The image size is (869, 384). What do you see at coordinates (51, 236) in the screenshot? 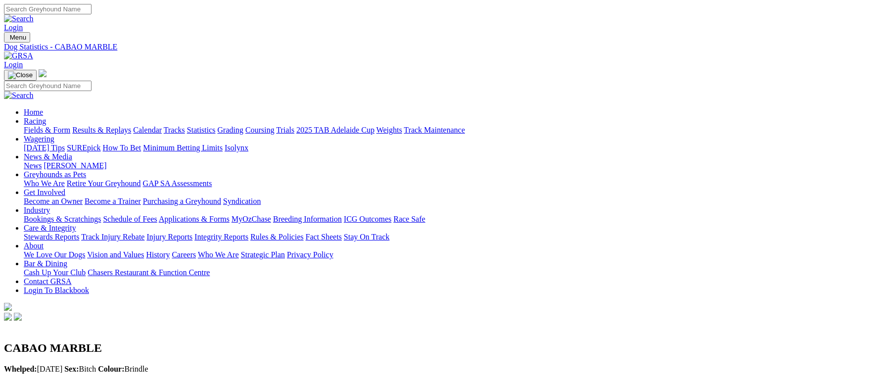
I see `a: Stewards Reports` at bounding box center [51, 236].